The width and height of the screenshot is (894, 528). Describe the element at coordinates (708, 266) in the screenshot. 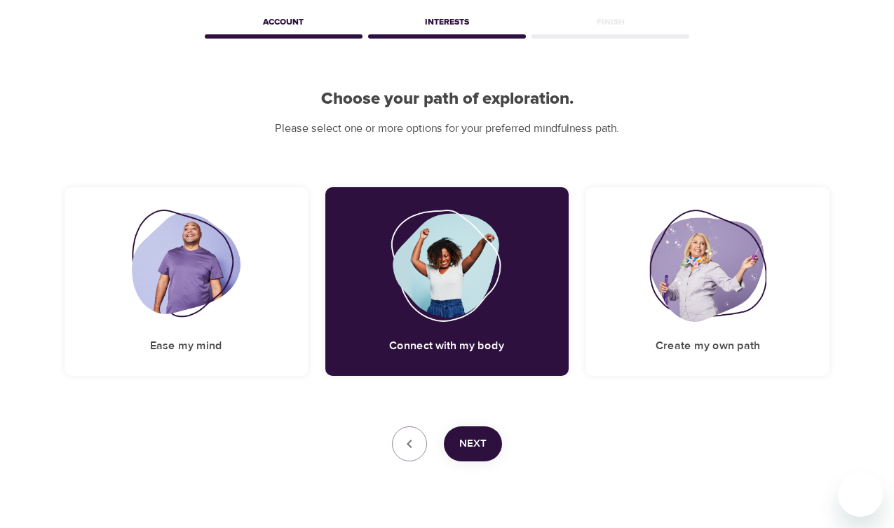

I see `img: Create my own path` at that location.